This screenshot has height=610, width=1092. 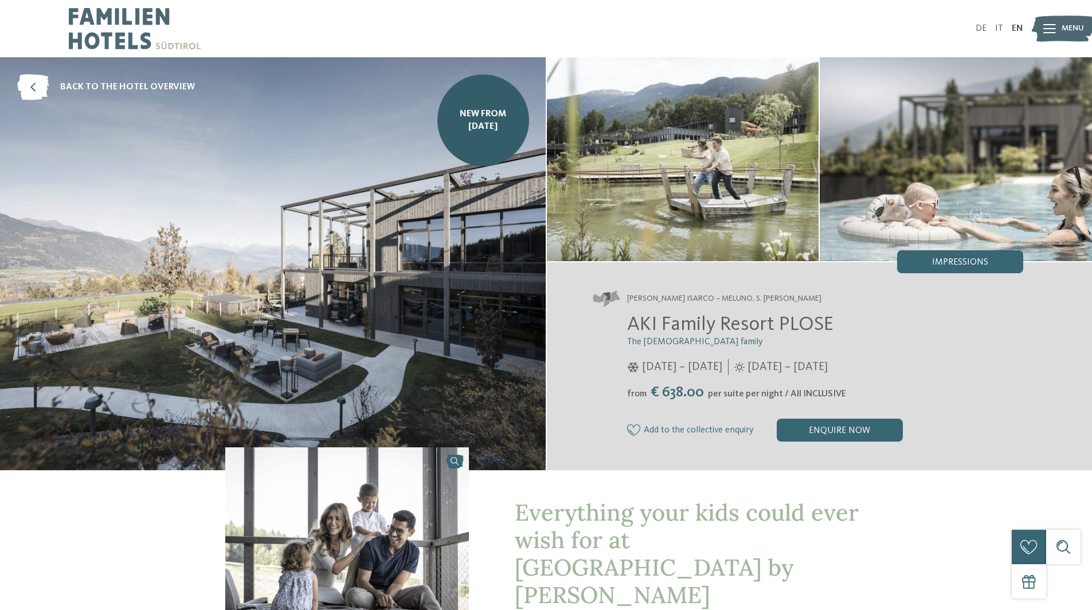 I want to click on span: back to the hotel overview, so click(x=127, y=87).